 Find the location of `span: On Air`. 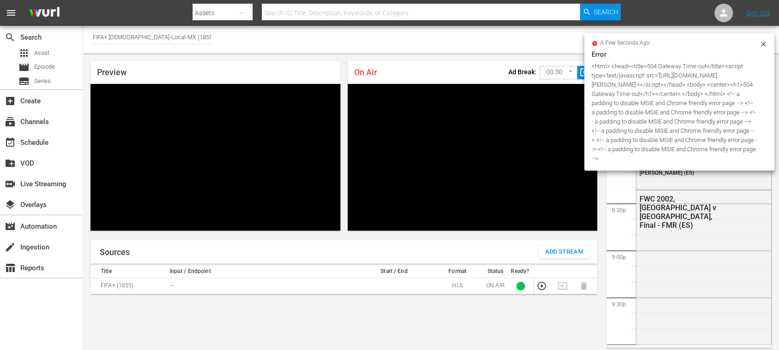

span: On Air is located at coordinates (365, 72).